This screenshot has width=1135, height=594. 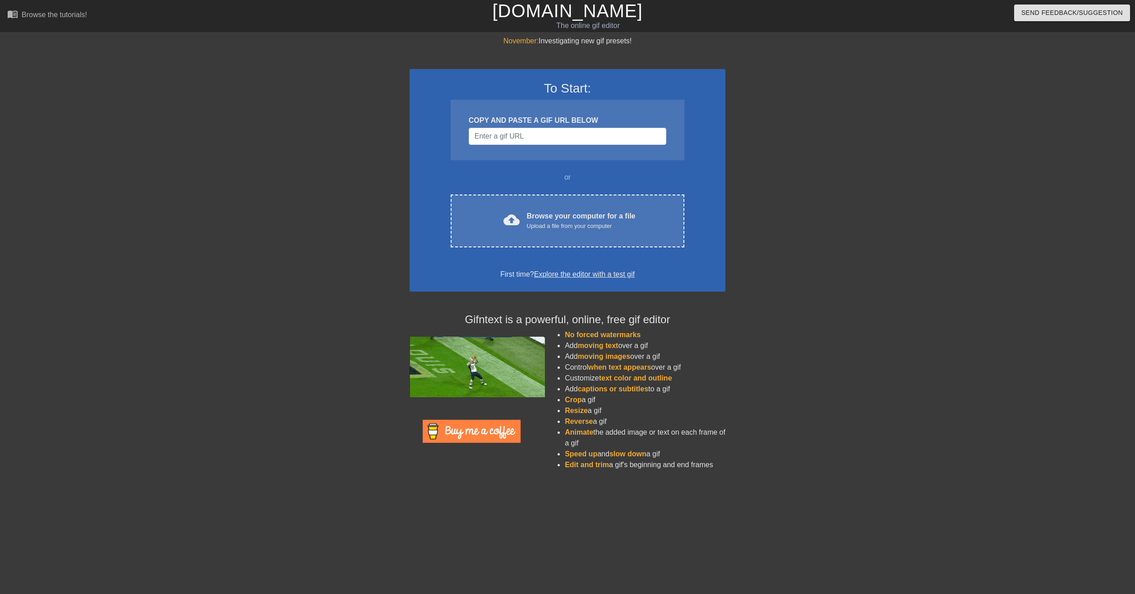 I want to click on span: Send Feedback/Suggestion, so click(x=1072, y=13).